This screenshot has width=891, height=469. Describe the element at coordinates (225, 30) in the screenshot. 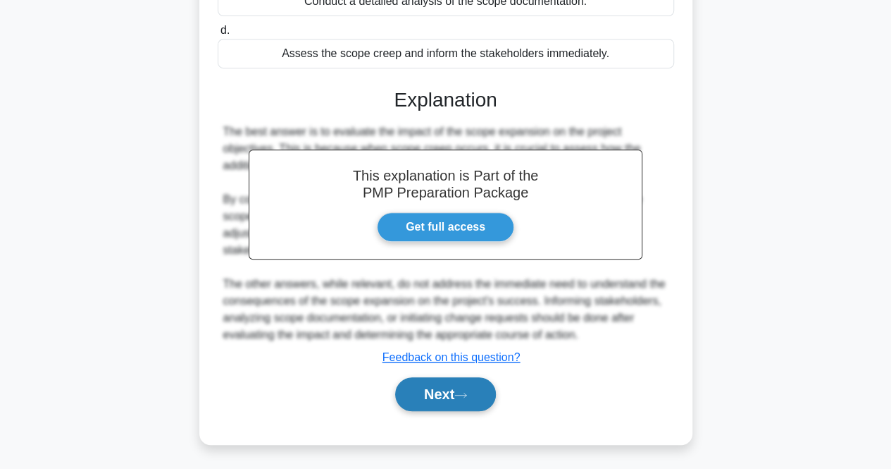

I see `span: d.` at that location.